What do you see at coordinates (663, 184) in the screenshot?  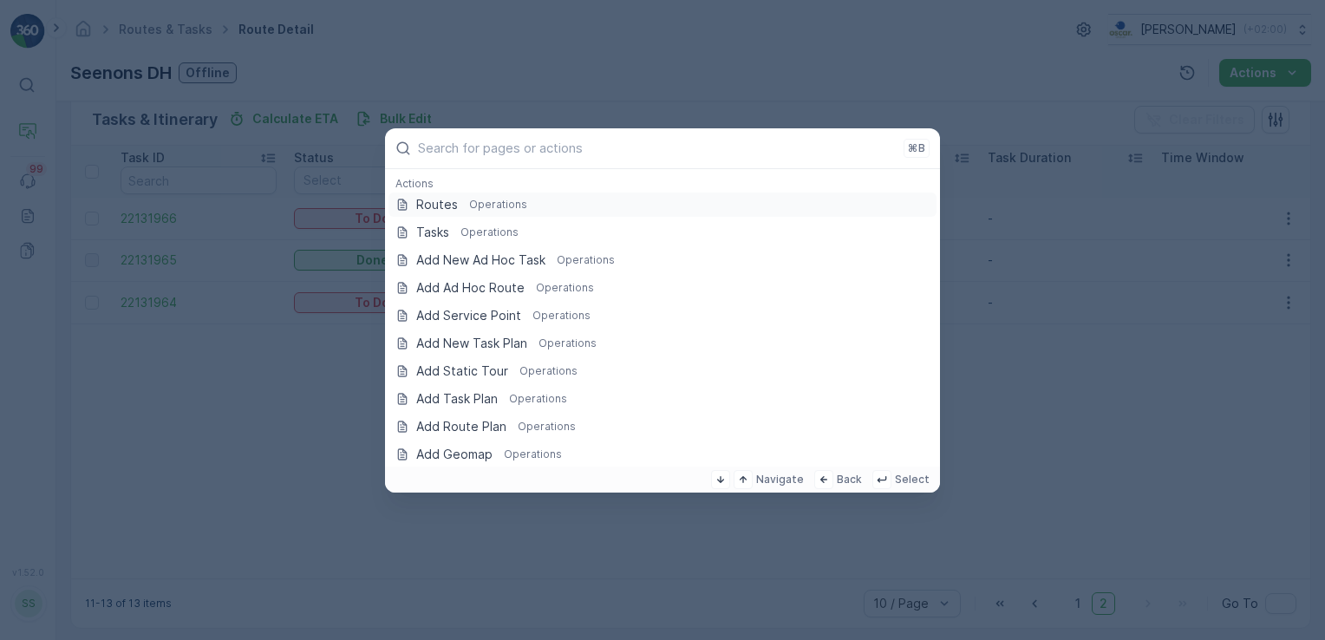 I see `div: Actions` at bounding box center [663, 184].